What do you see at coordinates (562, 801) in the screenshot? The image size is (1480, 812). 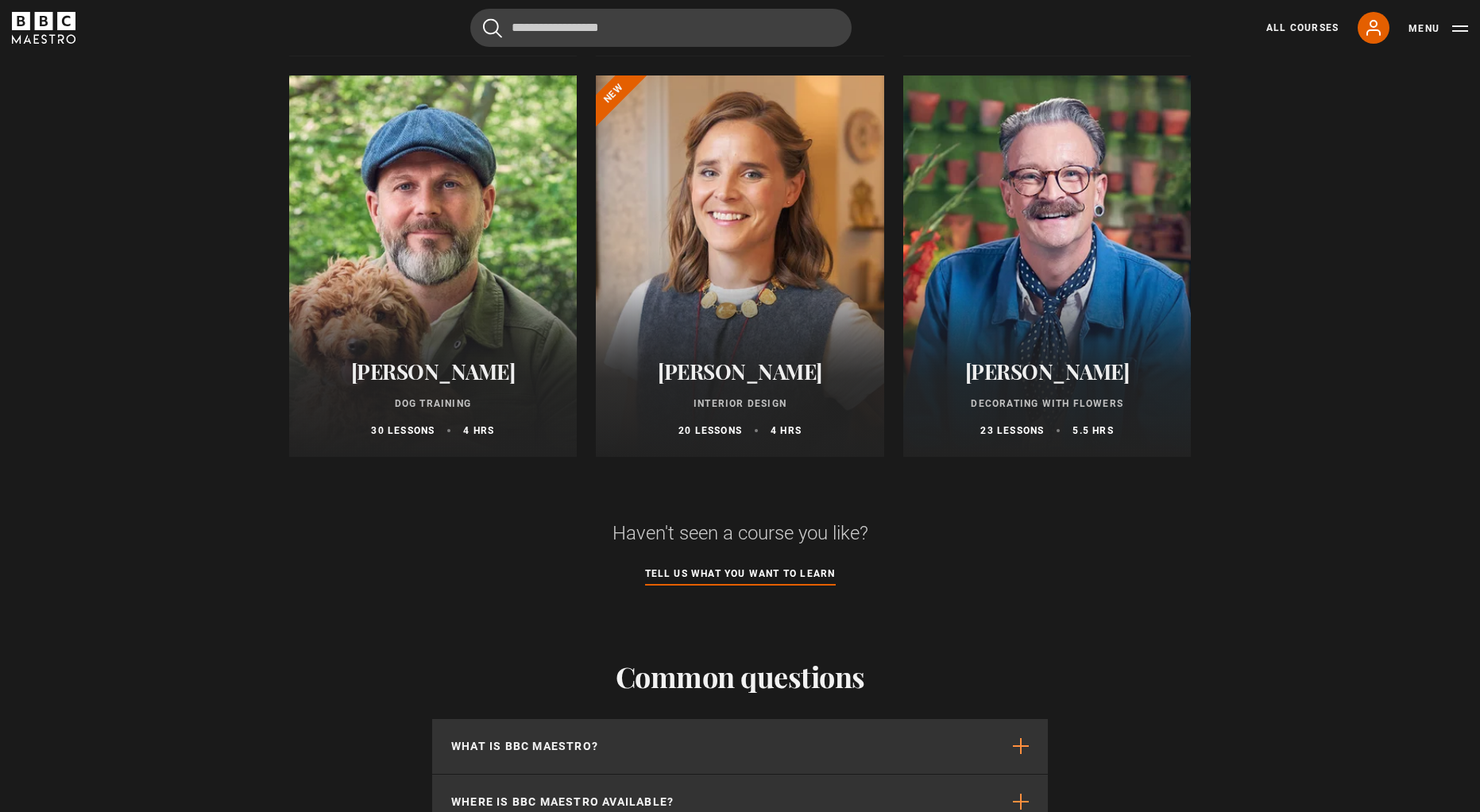 I see `p: Where is BBC Maestro available?` at bounding box center [562, 801].